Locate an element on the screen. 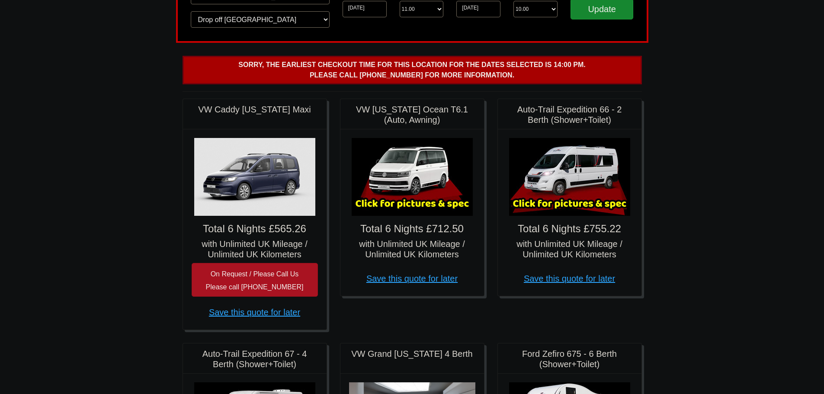 The width and height of the screenshot is (824, 394). h5: Auto-Trail Expedition 67 - 4 Berth (Shower+Toilet) is located at coordinates (255, 359).